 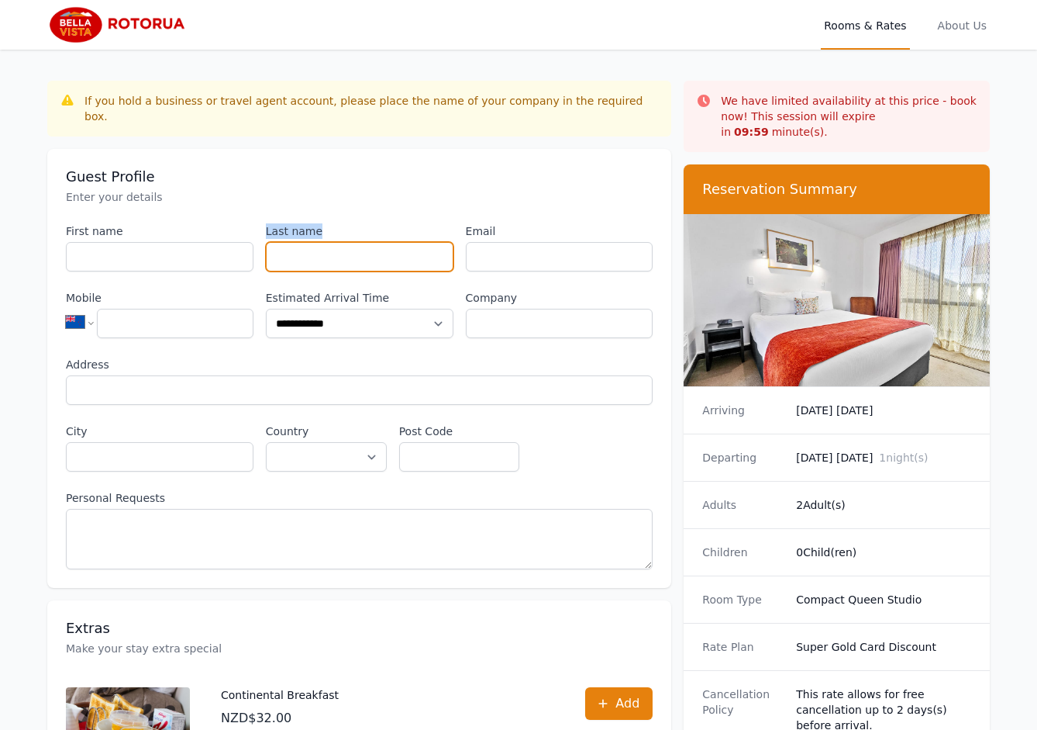 I want to click on p: NZD$32.00, so click(x=305, y=718).